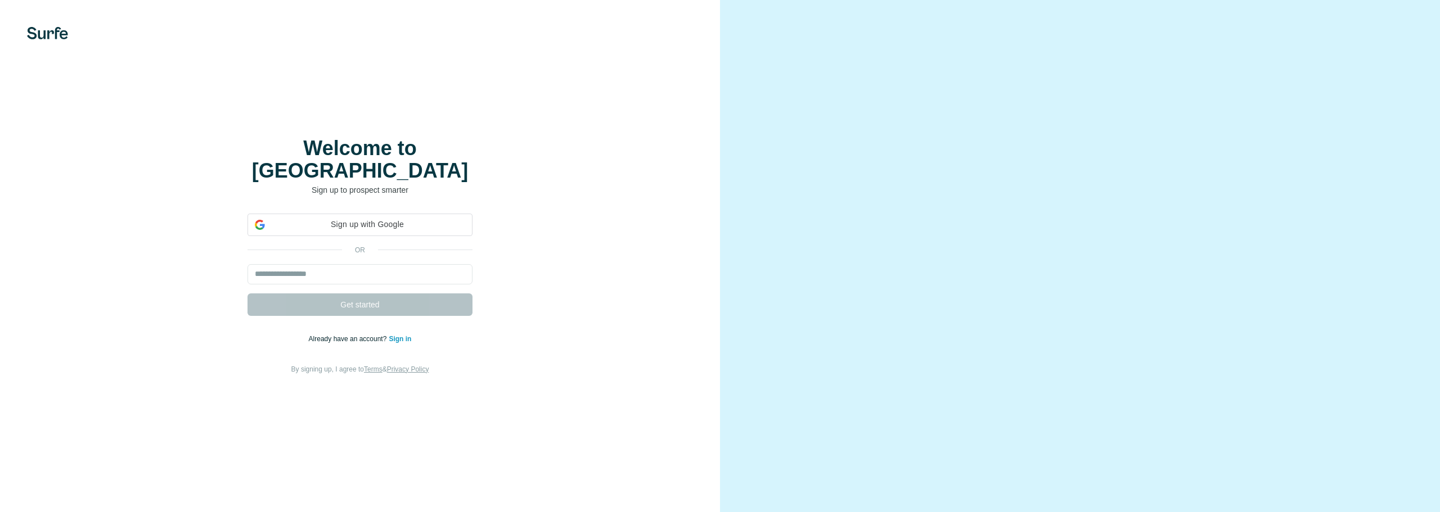  What do you see at coordinates (47, 33) in the screenshot?
I see `img: Surfe's logo` at bounding box center [47, 33].